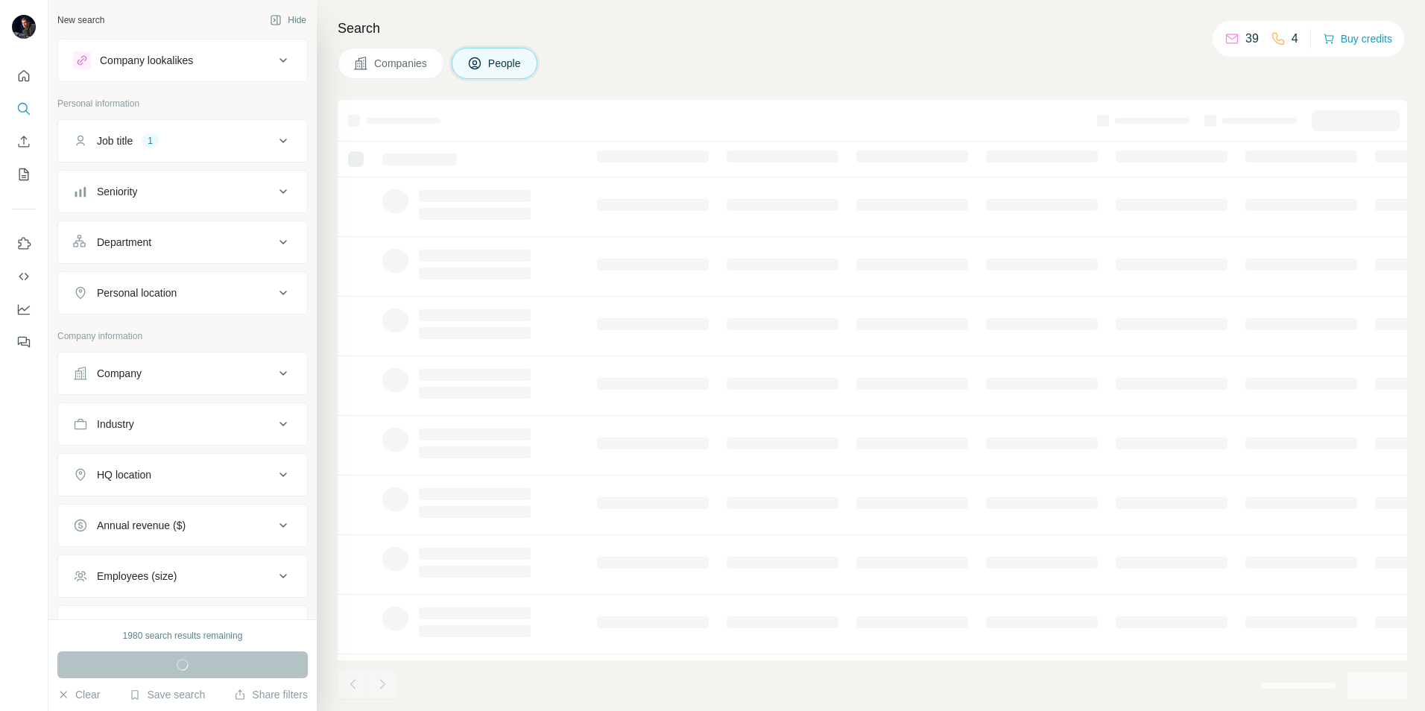  What do you see at coordinates (24, 342) in the screenshot?
I see `button: Feedback` at bounding box center [24, 342].